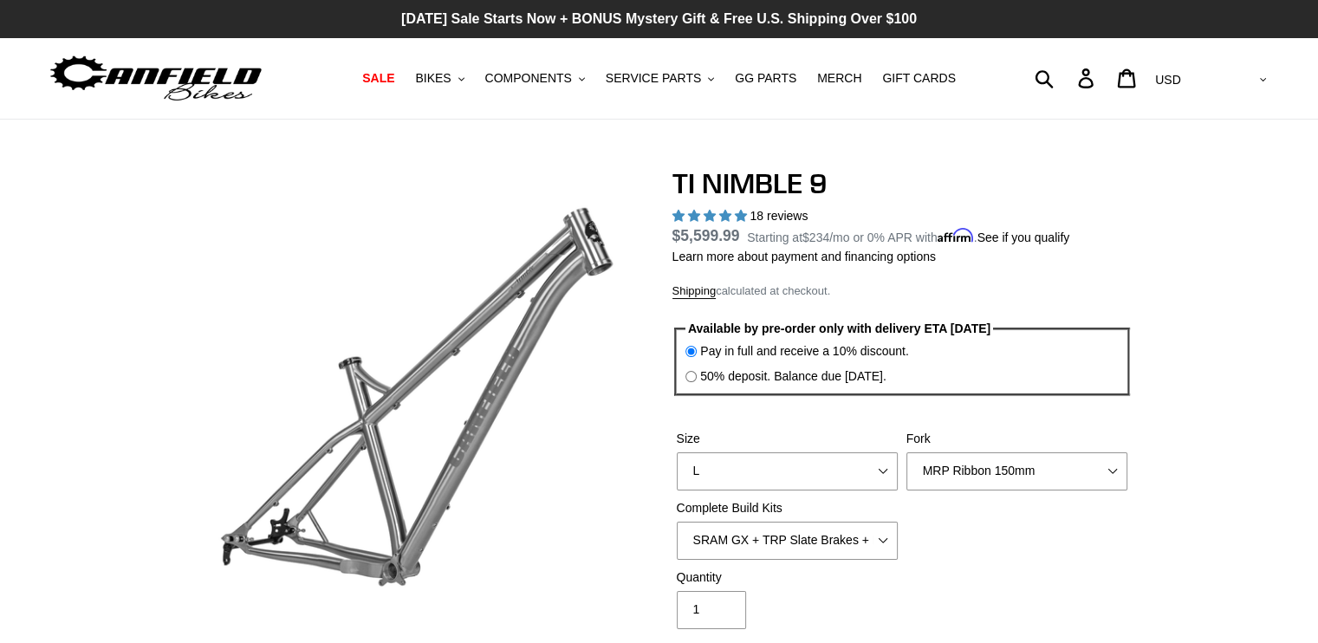 The image size is (1318, 643). Describe the element at coordinates (712, 216) in the screenshot. I see `span: 4.89 stars` at that location.